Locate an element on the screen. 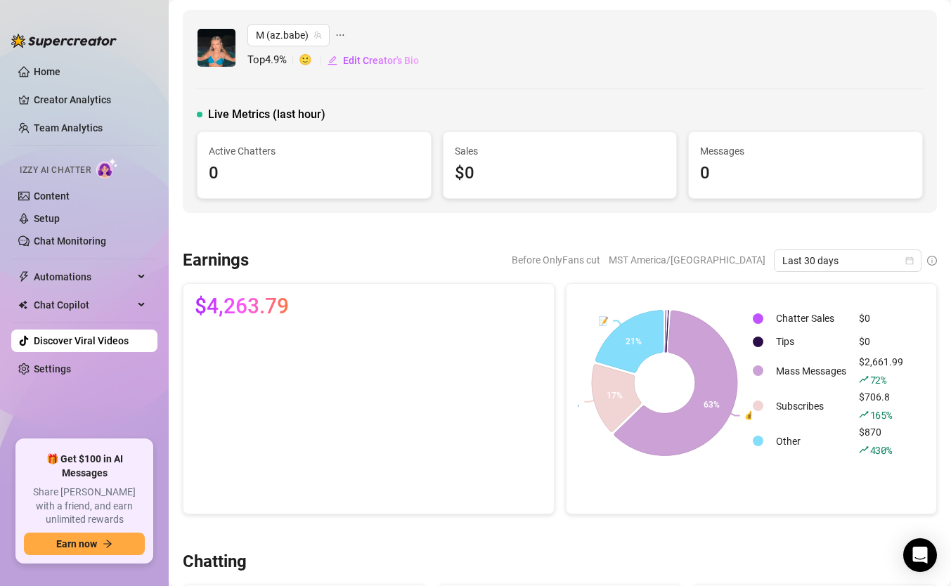 The image size is (951, 586). span: 72 % is located at coordinates (878, 380).